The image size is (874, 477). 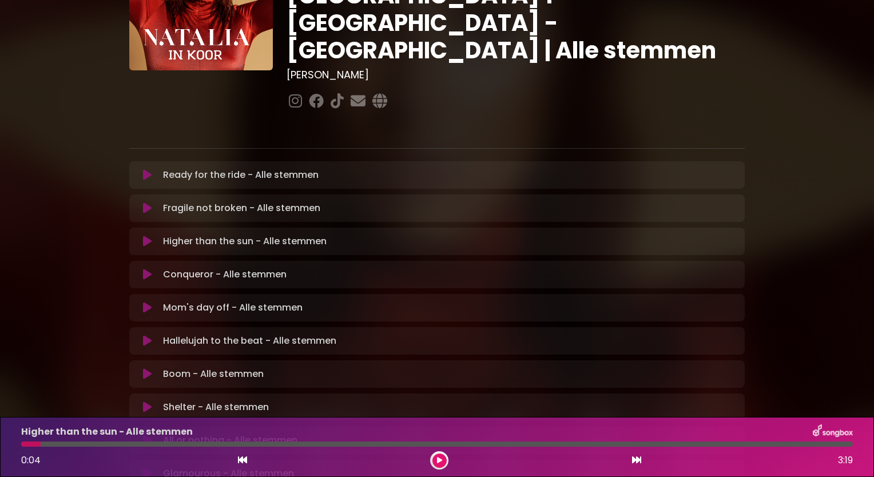 What do you see at coordinates (832, 432) in the screenshot?
I see `img: songbox-logo-white.png` at bounding box center [832, 432].